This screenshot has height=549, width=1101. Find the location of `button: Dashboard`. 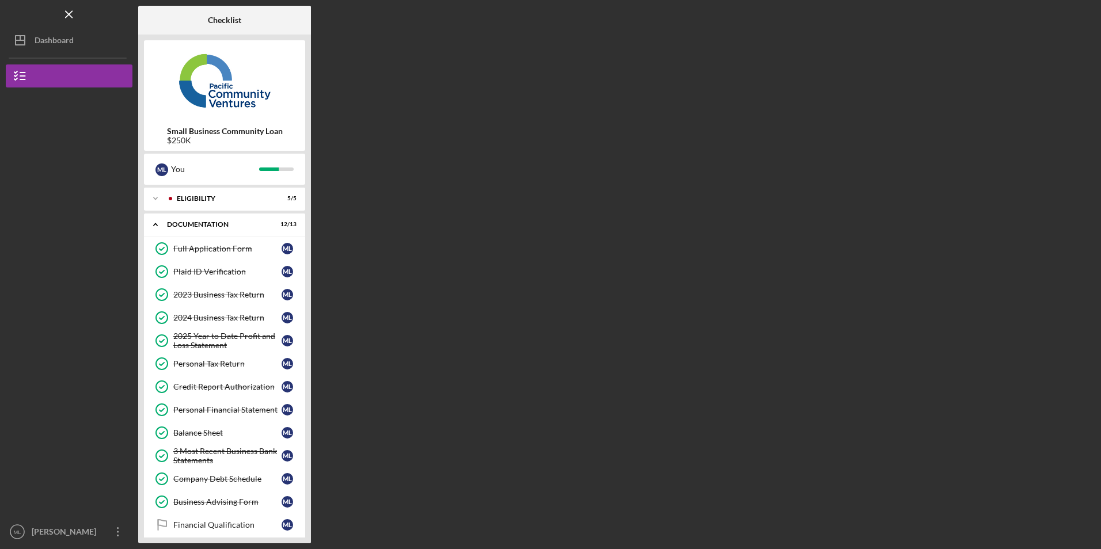

button: Dashboard is located at coordinates (69, 40).